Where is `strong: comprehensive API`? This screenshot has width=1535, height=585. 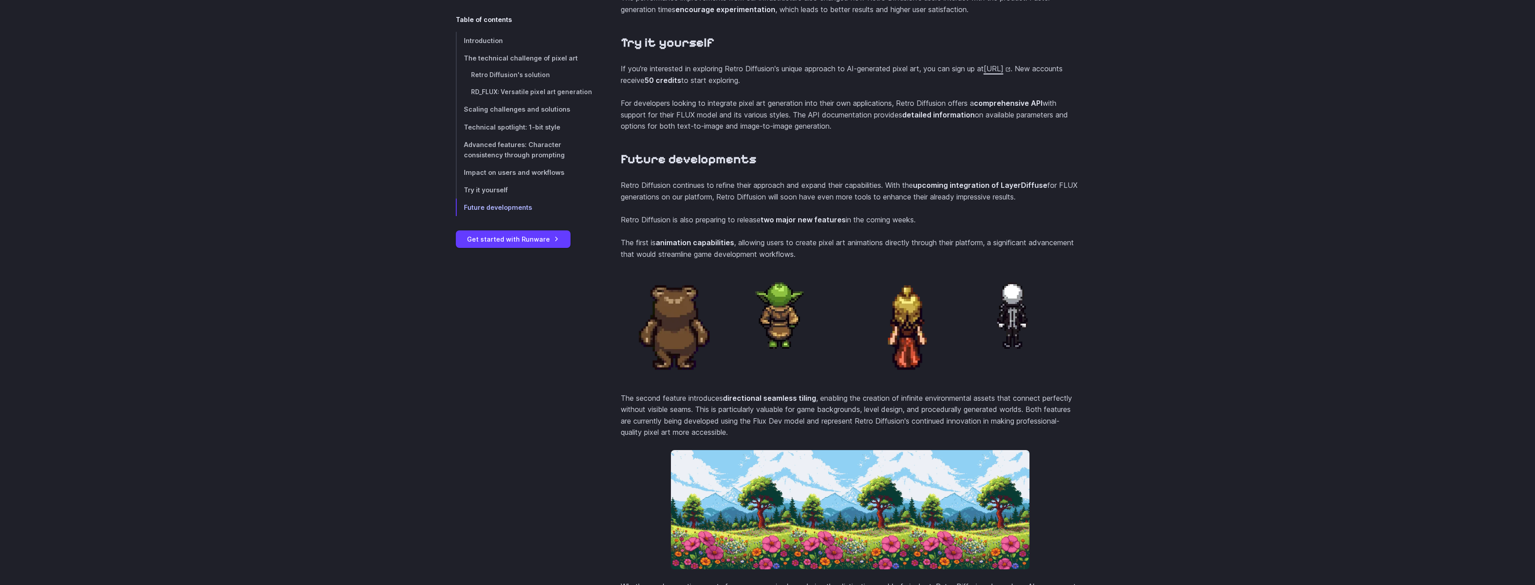
strong: comprehensive API is located at coordinates (1008, 103).